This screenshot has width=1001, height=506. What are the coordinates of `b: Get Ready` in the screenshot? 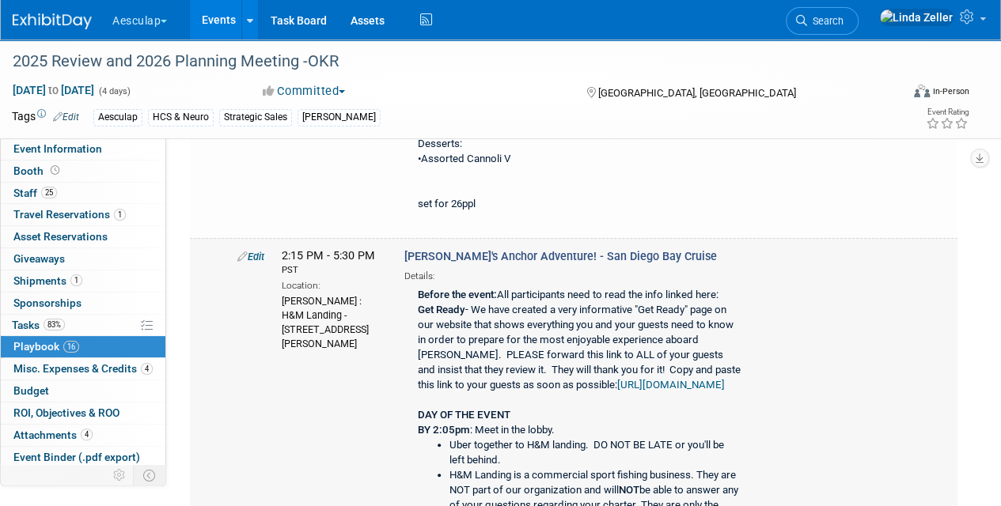 It's located at (441, 309).